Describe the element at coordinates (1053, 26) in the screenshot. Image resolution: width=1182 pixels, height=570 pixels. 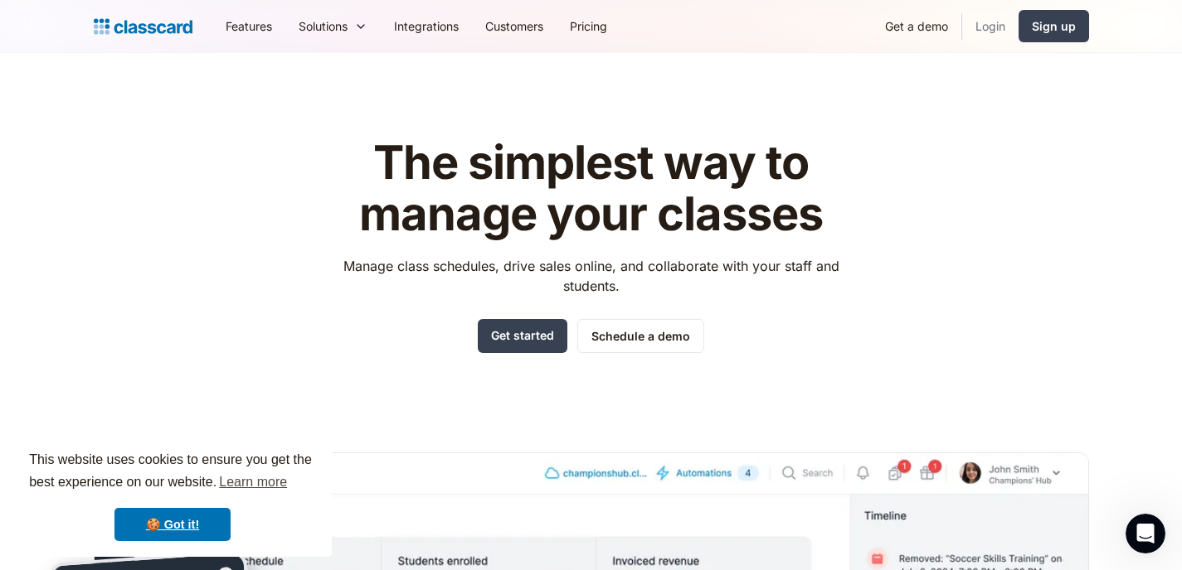
I see `a: Sign up` at that location.